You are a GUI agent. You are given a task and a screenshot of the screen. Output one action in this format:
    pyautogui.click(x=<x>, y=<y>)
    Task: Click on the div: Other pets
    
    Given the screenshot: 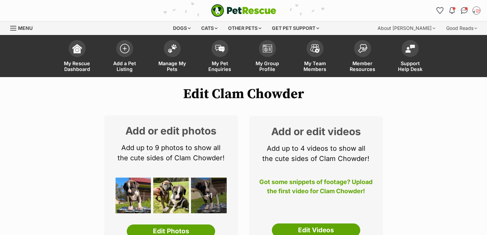 What is the action you would take?
    pyautogui.click(x=245, y=28)
    